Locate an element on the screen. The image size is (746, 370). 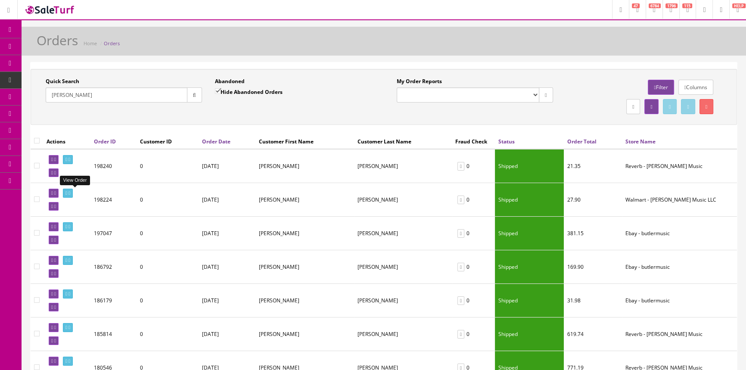
label: Hide Abandoned Orders is located at coordinates (249, 92).